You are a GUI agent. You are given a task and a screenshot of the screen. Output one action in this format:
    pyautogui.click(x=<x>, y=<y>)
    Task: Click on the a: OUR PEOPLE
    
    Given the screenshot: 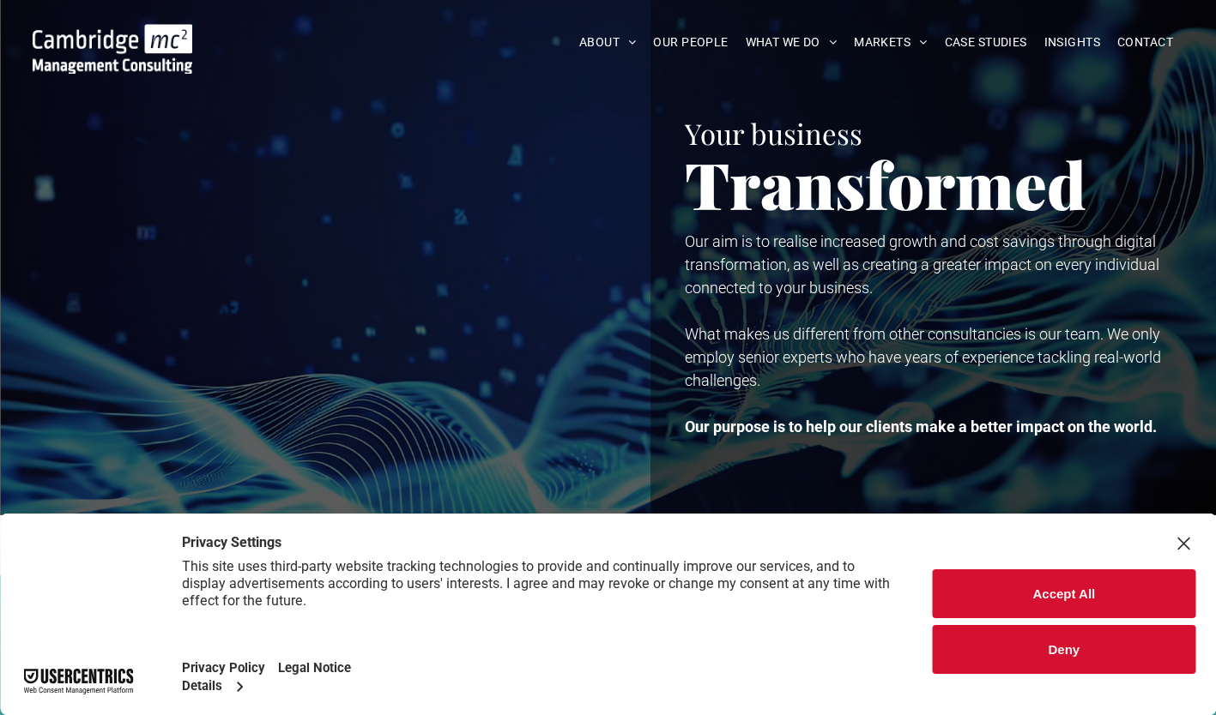 What is the action you would take?
    pyautogui.click(x=690, y=42)
    